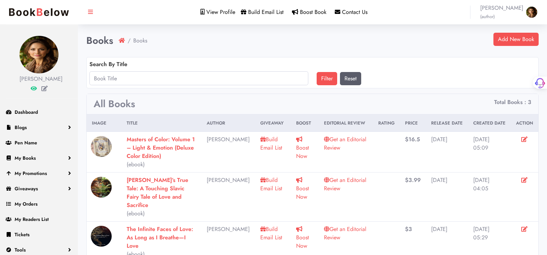  What do you see at coordinates (21, 127) in the screenshot?
I see `span: Blogs` at bounding box center [21, 127].